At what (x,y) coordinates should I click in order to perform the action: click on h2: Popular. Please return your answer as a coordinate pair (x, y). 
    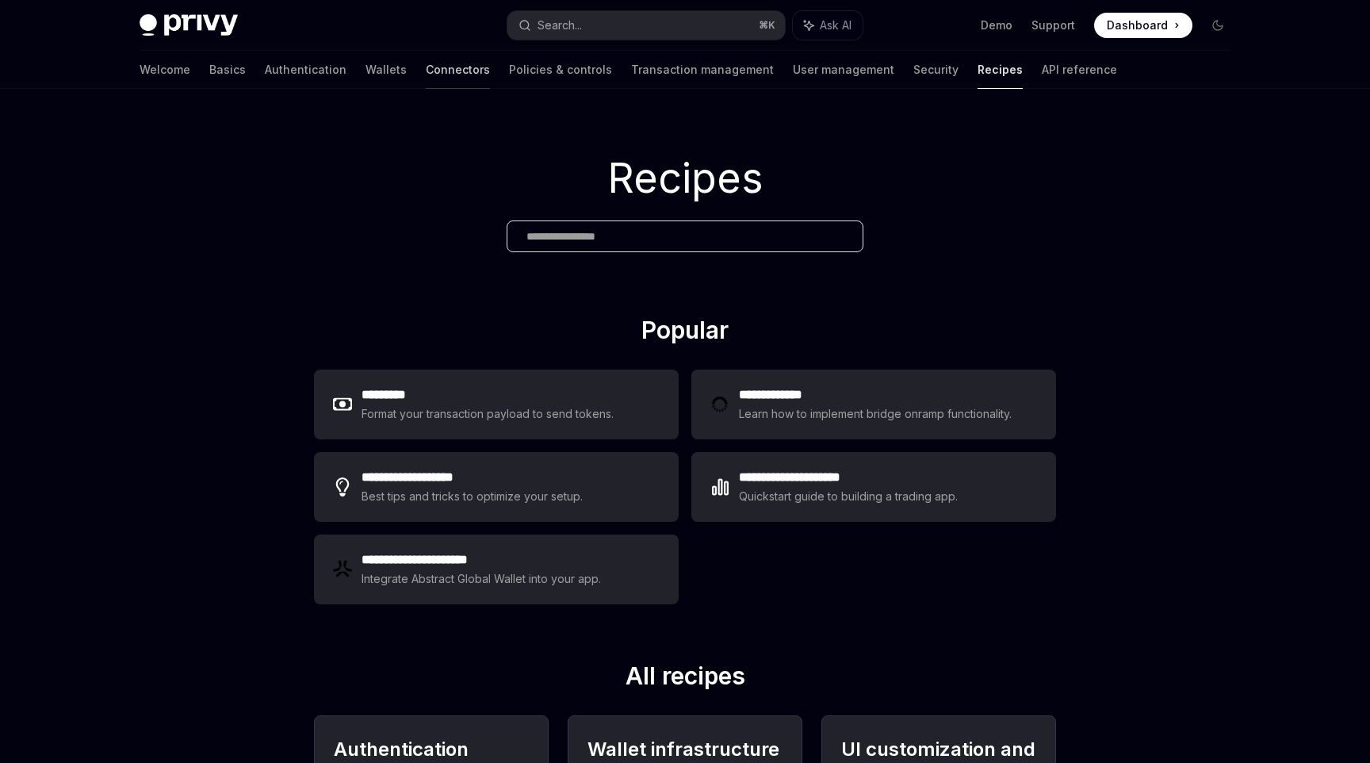
    Looking at the image, I should click on (685, 333).